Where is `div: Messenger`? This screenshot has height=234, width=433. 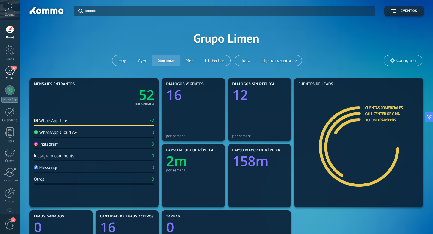 div: Messenger is located at coordinates (47, 168).